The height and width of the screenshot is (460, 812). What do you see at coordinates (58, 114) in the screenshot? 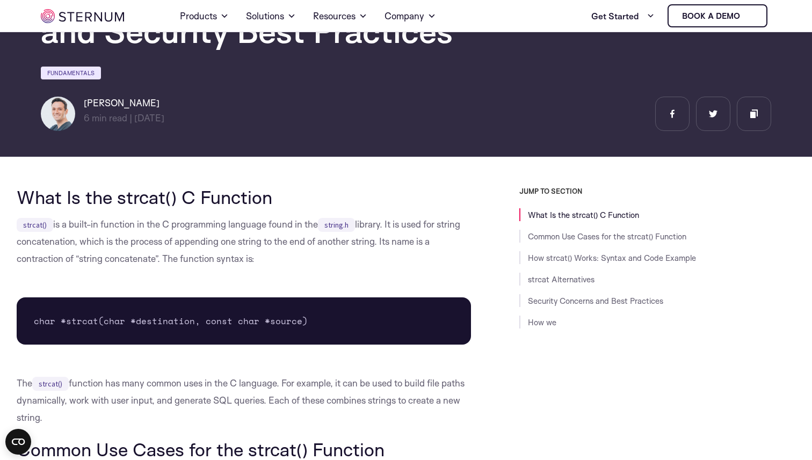
I see `img: Igal Zeifman` at bounding box center [58, 114].